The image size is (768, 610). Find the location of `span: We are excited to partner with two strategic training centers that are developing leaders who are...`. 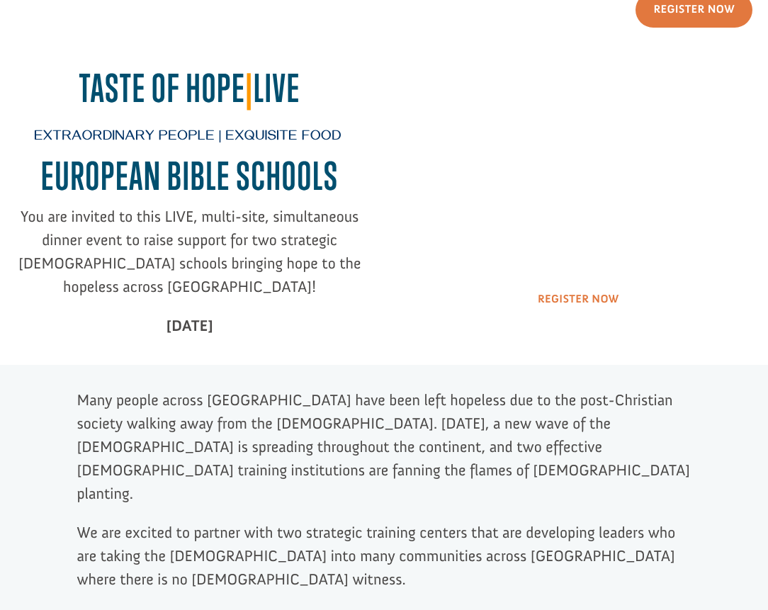

span: We are excited to partner with two strategic training centers that are developing leaders who are... is located at coordinates (376, 556).